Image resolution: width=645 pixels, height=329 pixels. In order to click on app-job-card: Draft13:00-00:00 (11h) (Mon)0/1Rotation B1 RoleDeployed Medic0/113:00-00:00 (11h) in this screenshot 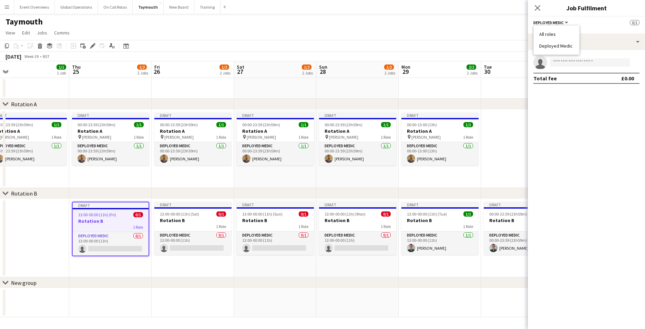, I will do `click(358, 228)`.